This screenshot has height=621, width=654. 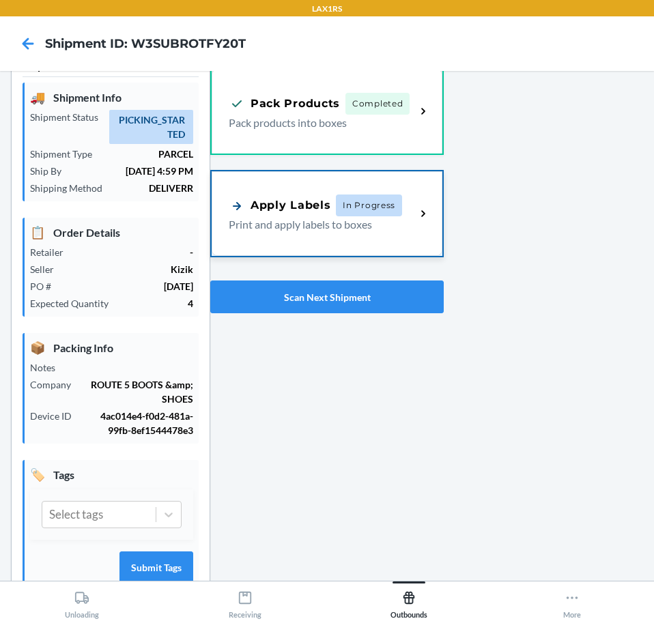 What do you see at coordinates (111, 475) in the screenshot?
I see `p: Tags` at bounding box center [111, 475].